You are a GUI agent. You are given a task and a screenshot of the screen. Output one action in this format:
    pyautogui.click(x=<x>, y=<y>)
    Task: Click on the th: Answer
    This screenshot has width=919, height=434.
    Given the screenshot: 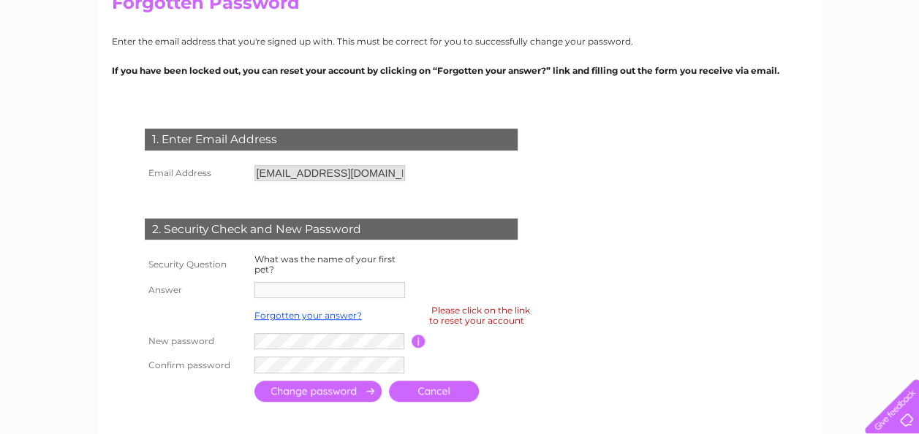 What is the action you would take?
    pyautogui.click(x=196, y=290)
    